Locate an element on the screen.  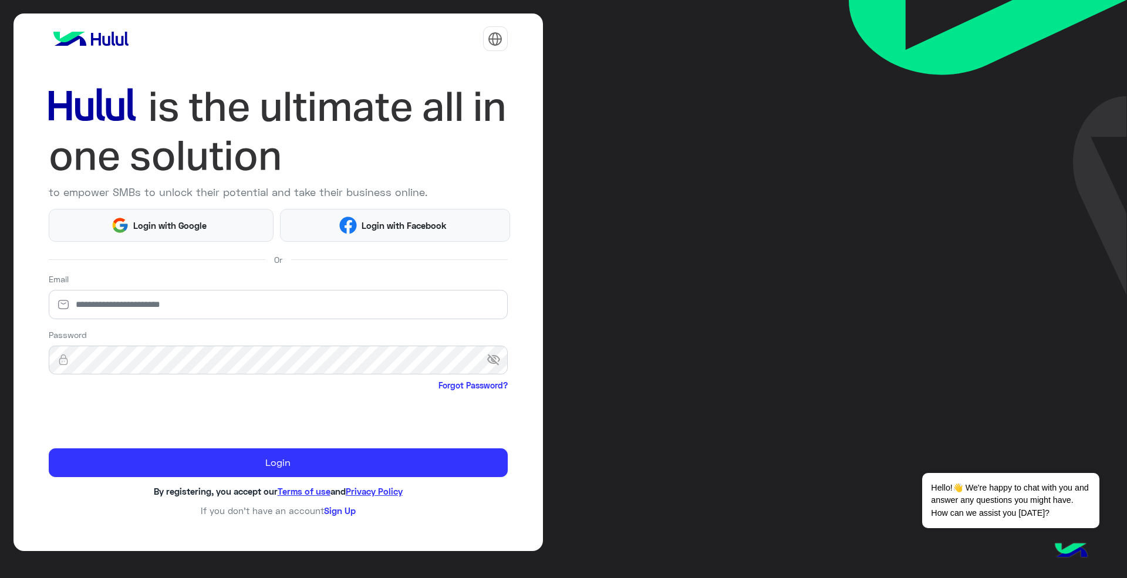
img: Google is located at coordinates (120, 225).